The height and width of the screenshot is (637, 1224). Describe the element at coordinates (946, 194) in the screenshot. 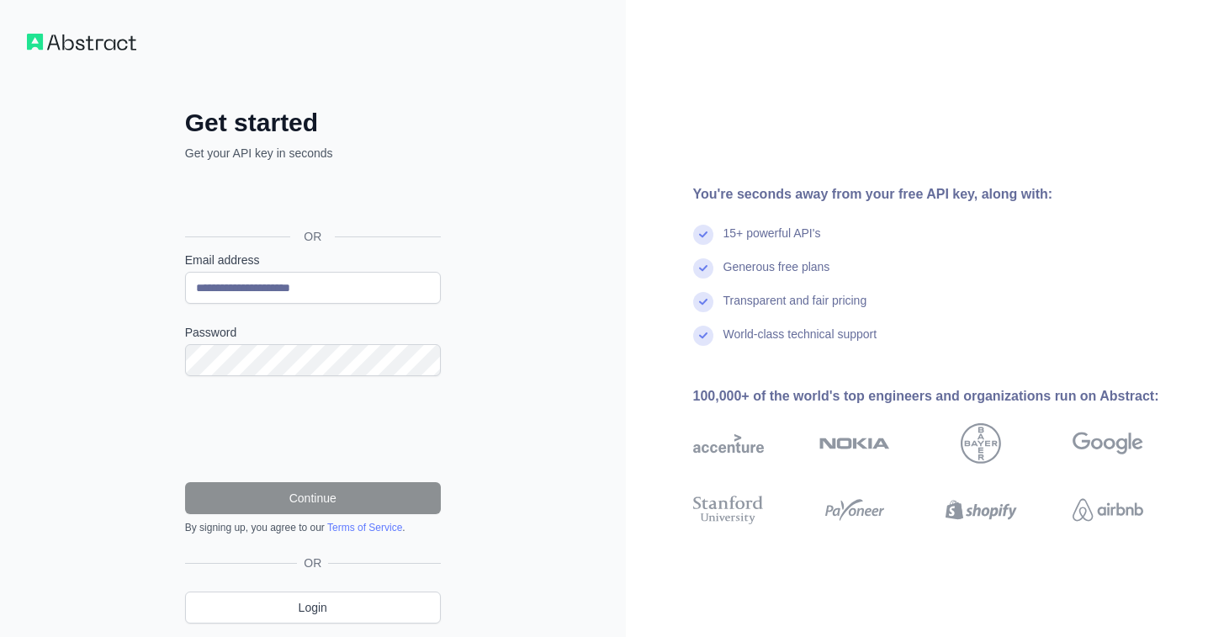

I see `div: You're seconds away from your free API key, along with:` at that location.